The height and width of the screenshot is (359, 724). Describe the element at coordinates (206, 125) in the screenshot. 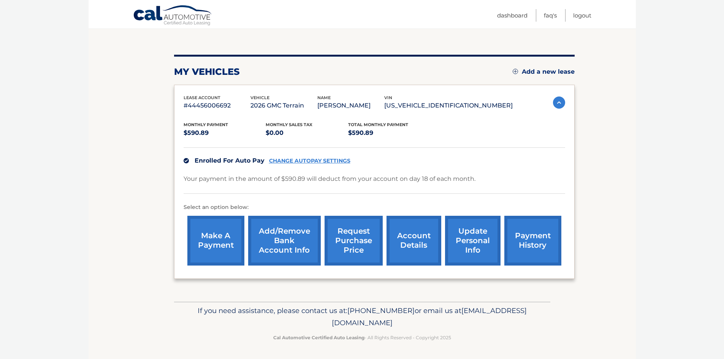

I see `span: Monthly Payment` at that location.